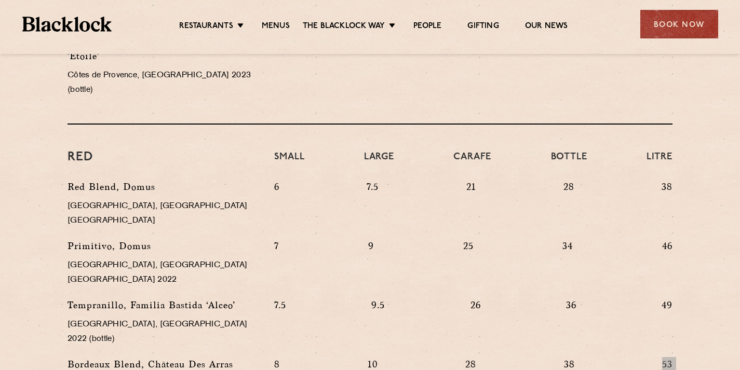 The image size is (740, 370). What do you see at coordinates (344, 27) in the screenshot?
I see `a: The Blacklock Way` at bounding box center [344, 27].